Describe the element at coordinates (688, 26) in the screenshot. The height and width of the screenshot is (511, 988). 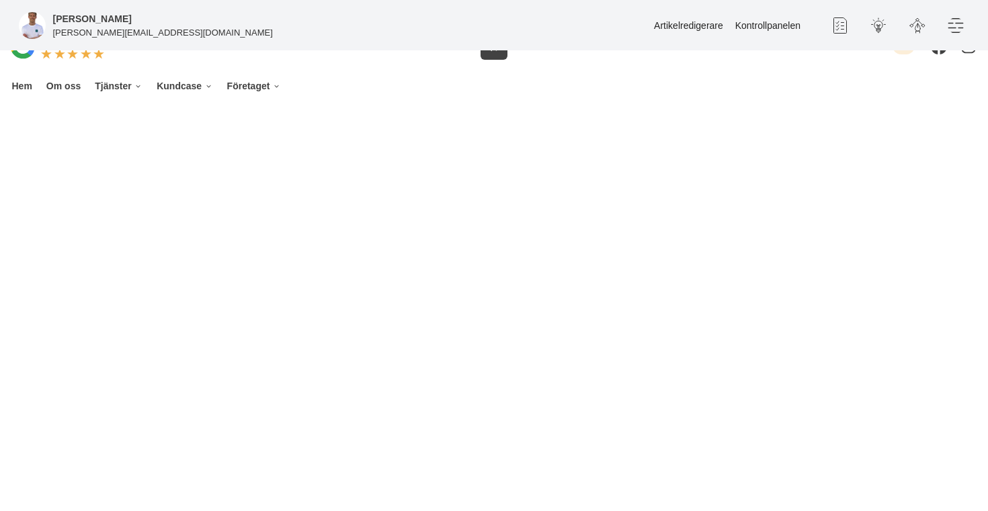
I see `a: Artikelredigerare` at that location.